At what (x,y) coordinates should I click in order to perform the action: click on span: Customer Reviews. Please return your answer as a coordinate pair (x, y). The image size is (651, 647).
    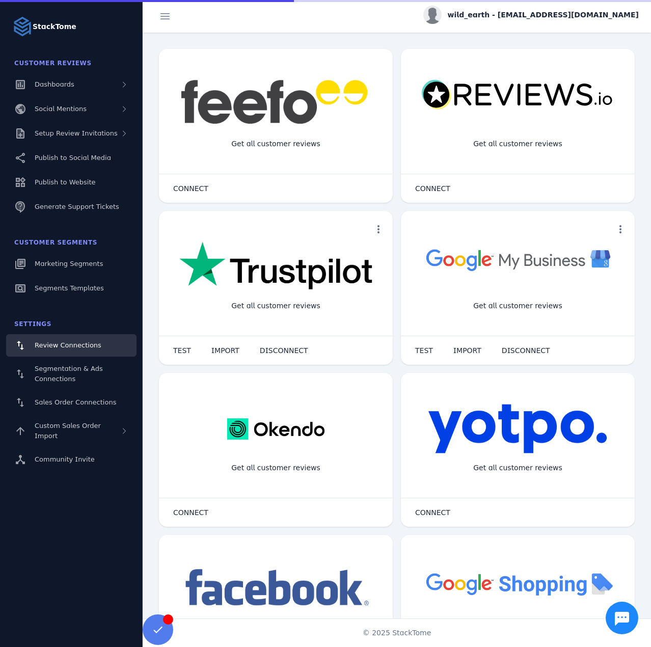
    Looking at the image, I should click on (53, 63).